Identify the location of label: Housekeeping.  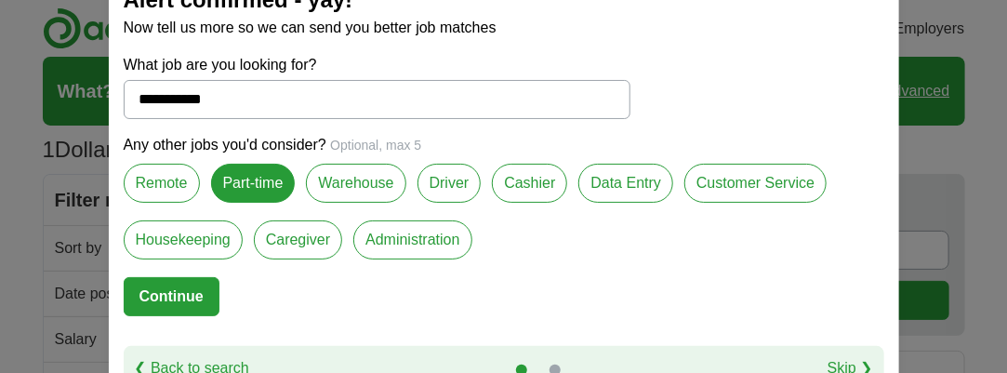
(183, 240).